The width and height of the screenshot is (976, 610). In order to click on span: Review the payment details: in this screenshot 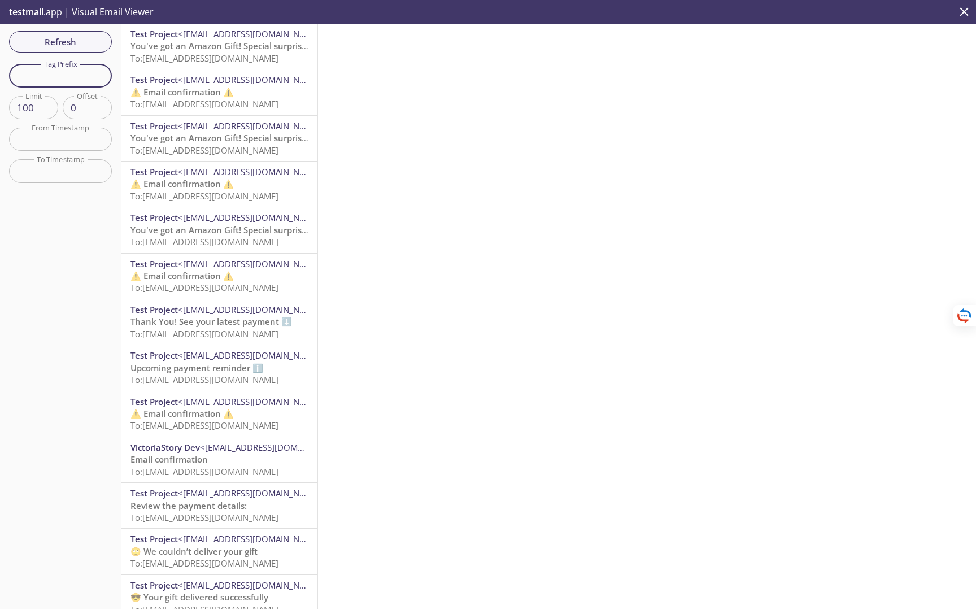, I will do `click(189, 506)`.